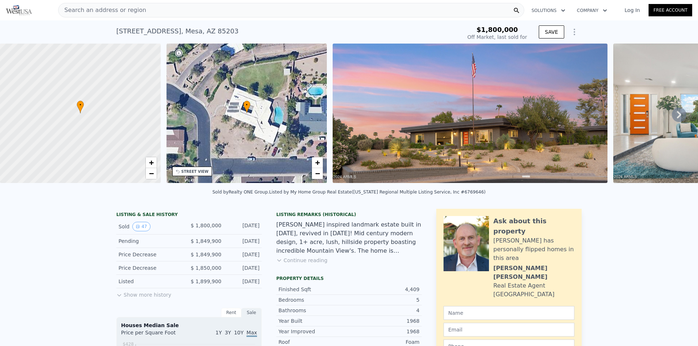  Describe the element at coordinates (470, 113) in the screenshot. I see `img: Sale: 144996932 Parcel: 11875125` at that location.